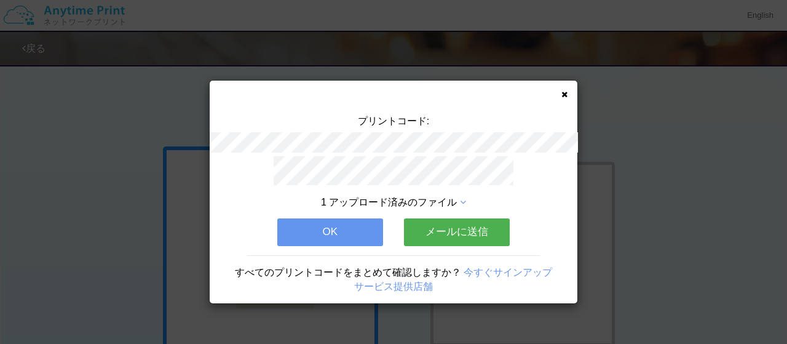  What do you see at coordinates (348, 272) in the screenshot?
I see `span: すべてのプリントコードをまとめて確認しますか？` at bounding box center [348, 272].